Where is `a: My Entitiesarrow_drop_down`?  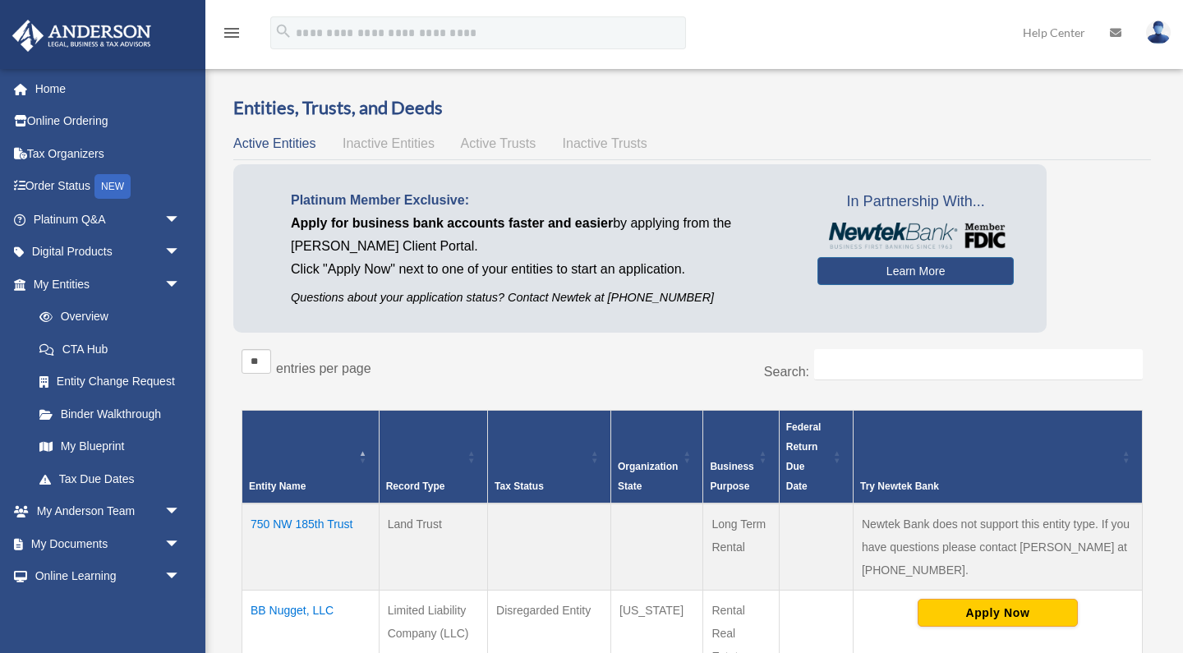 a: My Entitiesarrow_drop_down is located at coordinates (104, 284).